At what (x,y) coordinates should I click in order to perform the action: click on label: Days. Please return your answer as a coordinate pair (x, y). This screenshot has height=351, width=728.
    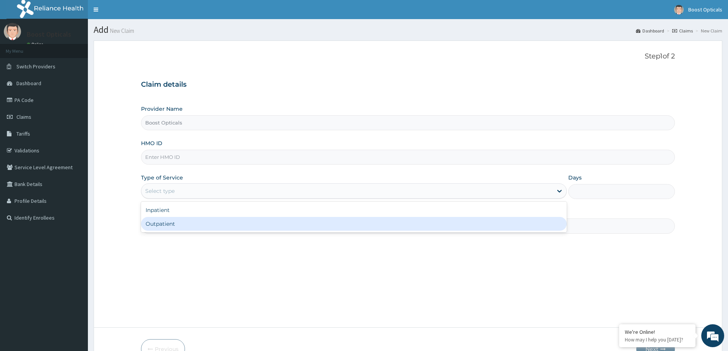
    Looking at the image, I should click on (575, 178).